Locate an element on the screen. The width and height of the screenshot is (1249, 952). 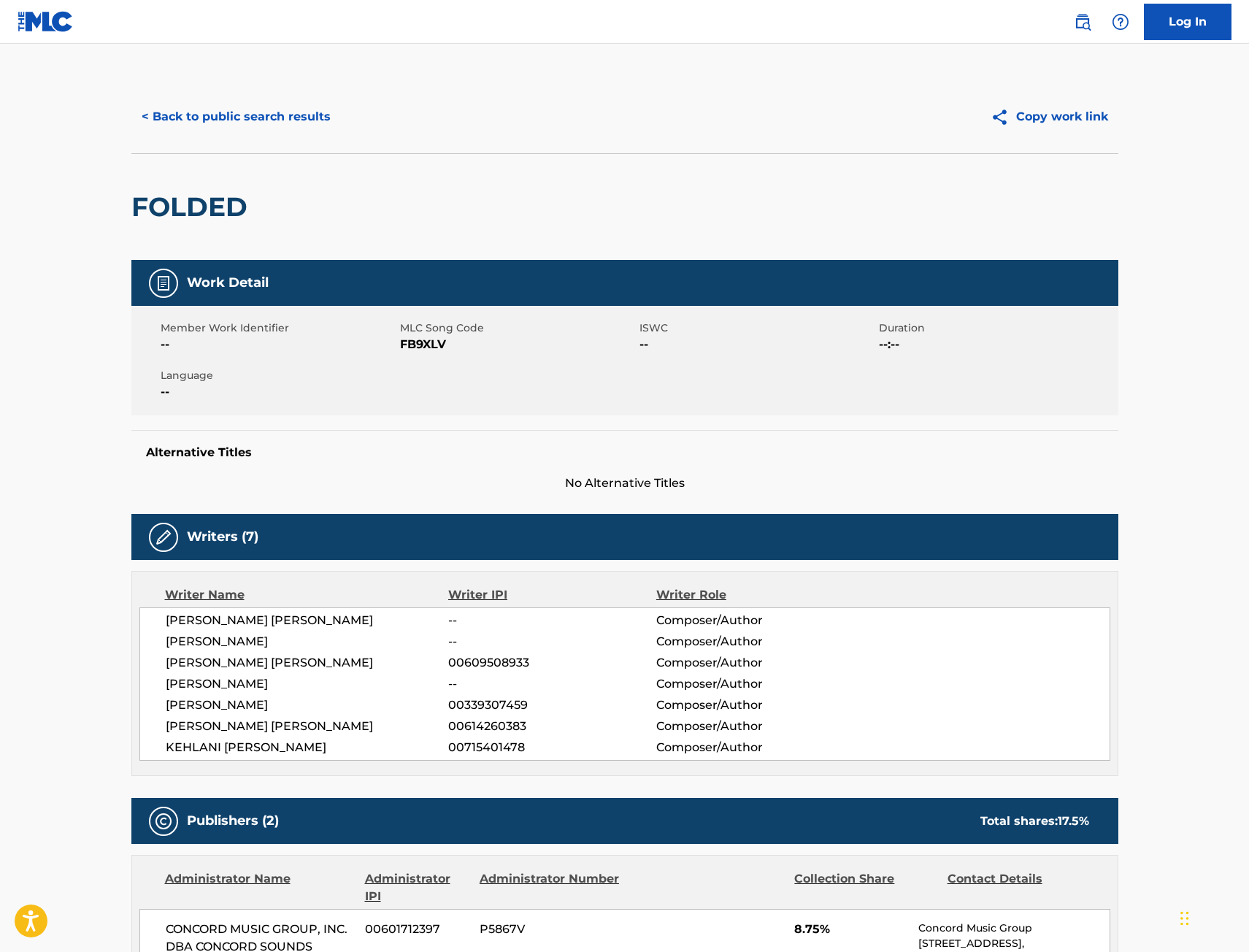
span: Member Work Identifier is located at coordinates (278, 328).